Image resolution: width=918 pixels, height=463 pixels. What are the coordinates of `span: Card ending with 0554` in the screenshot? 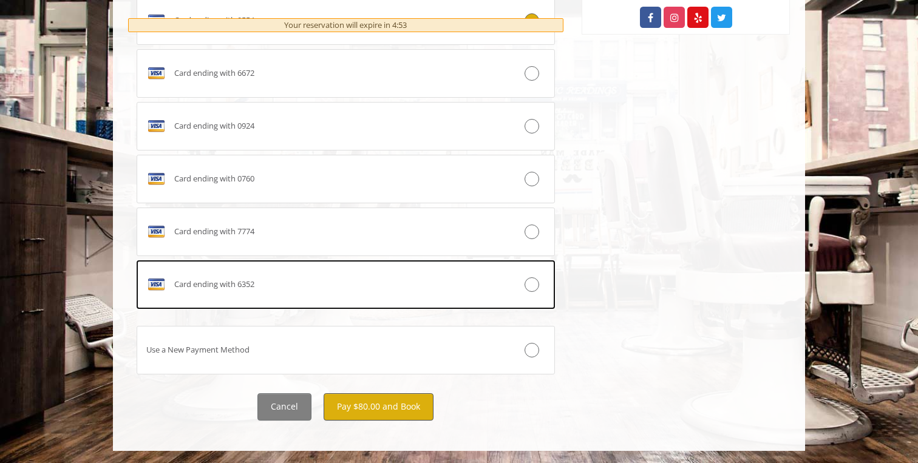 It's located at (214, 20).